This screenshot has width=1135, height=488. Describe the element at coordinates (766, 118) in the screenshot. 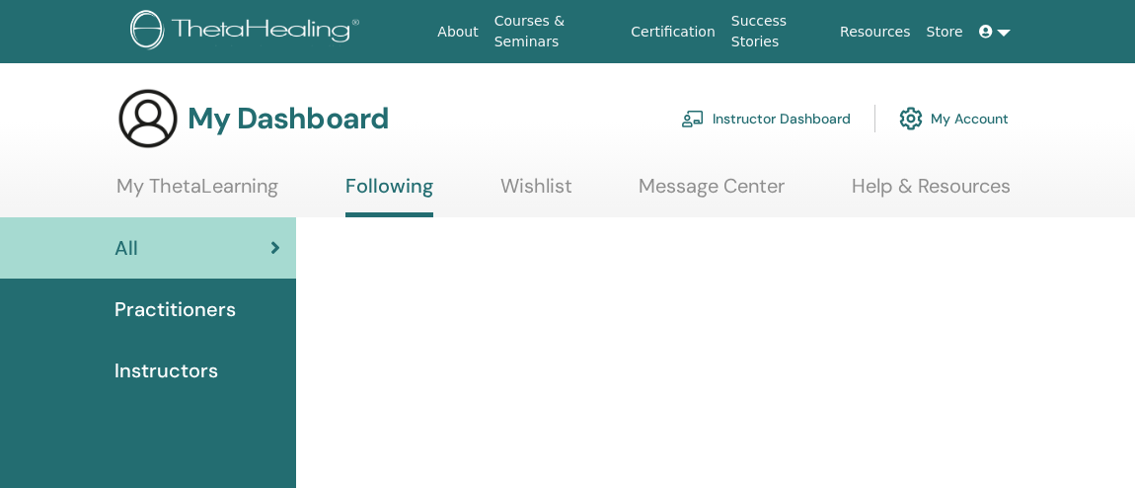

I see `a: Instructor Dashboard` at that location.